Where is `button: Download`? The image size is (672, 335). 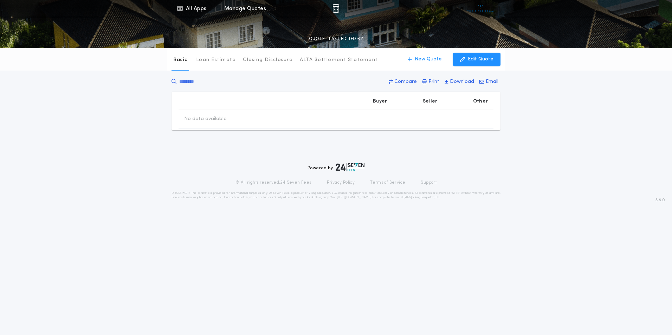 button: Download is located at coordinates (459, 82).